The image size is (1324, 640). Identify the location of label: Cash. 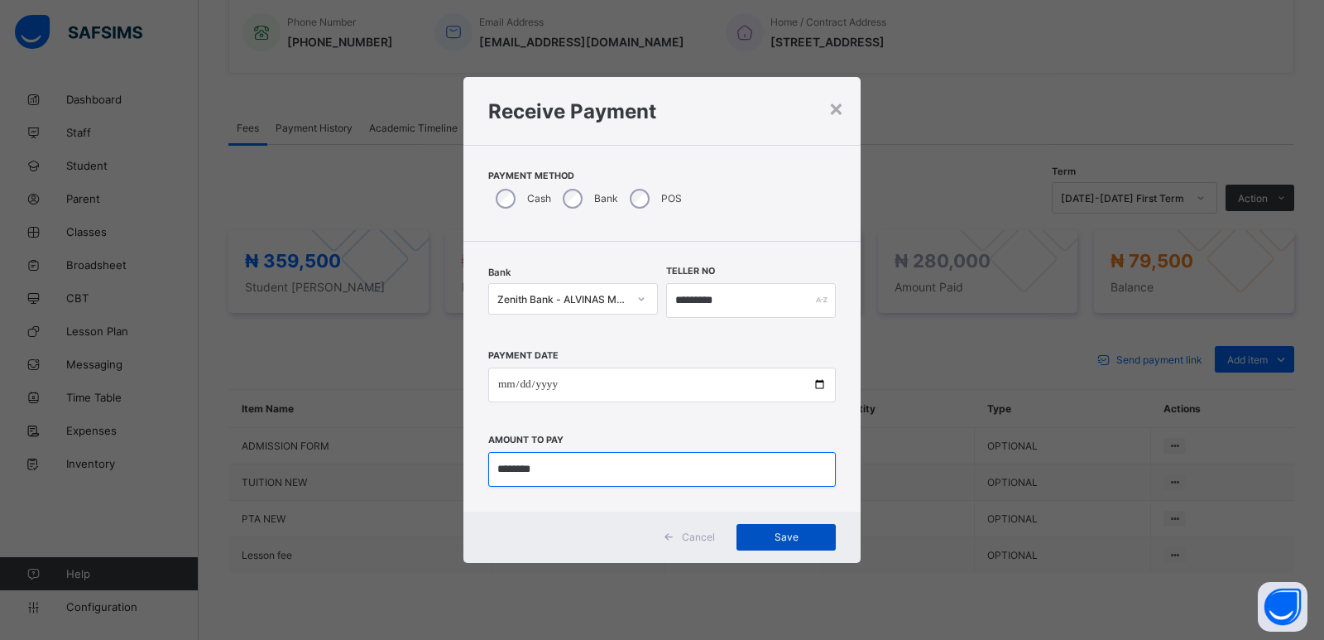
(539, 198).